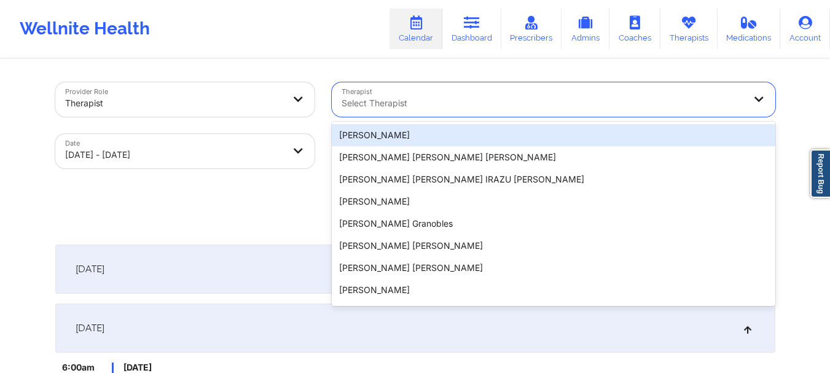 This screenshot has width=830, height=373. What do you see at coordinates (78, 367) in the screenshot?
I see `span: 6:00am` at bounding box center [78, 367].